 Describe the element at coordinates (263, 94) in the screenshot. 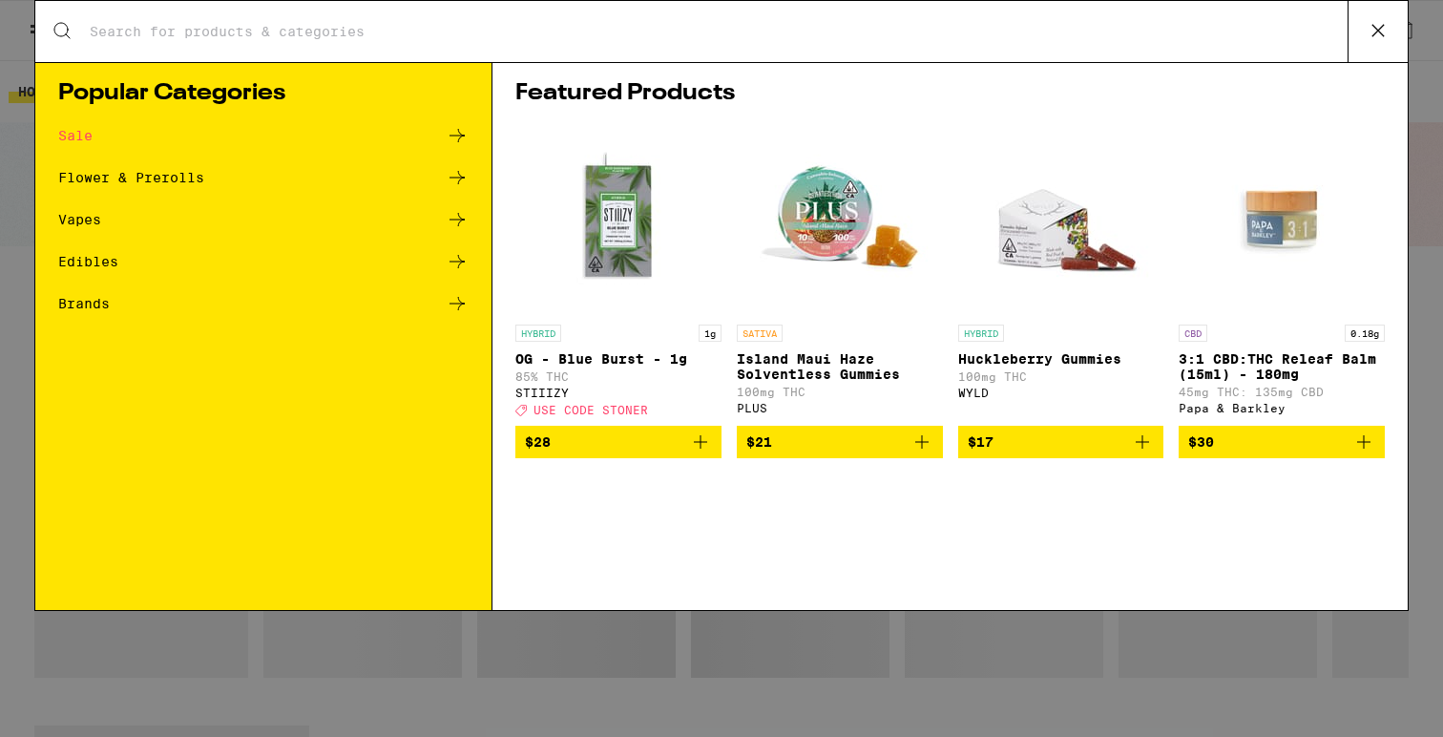

I see `h1: Popular Categories` at that location.